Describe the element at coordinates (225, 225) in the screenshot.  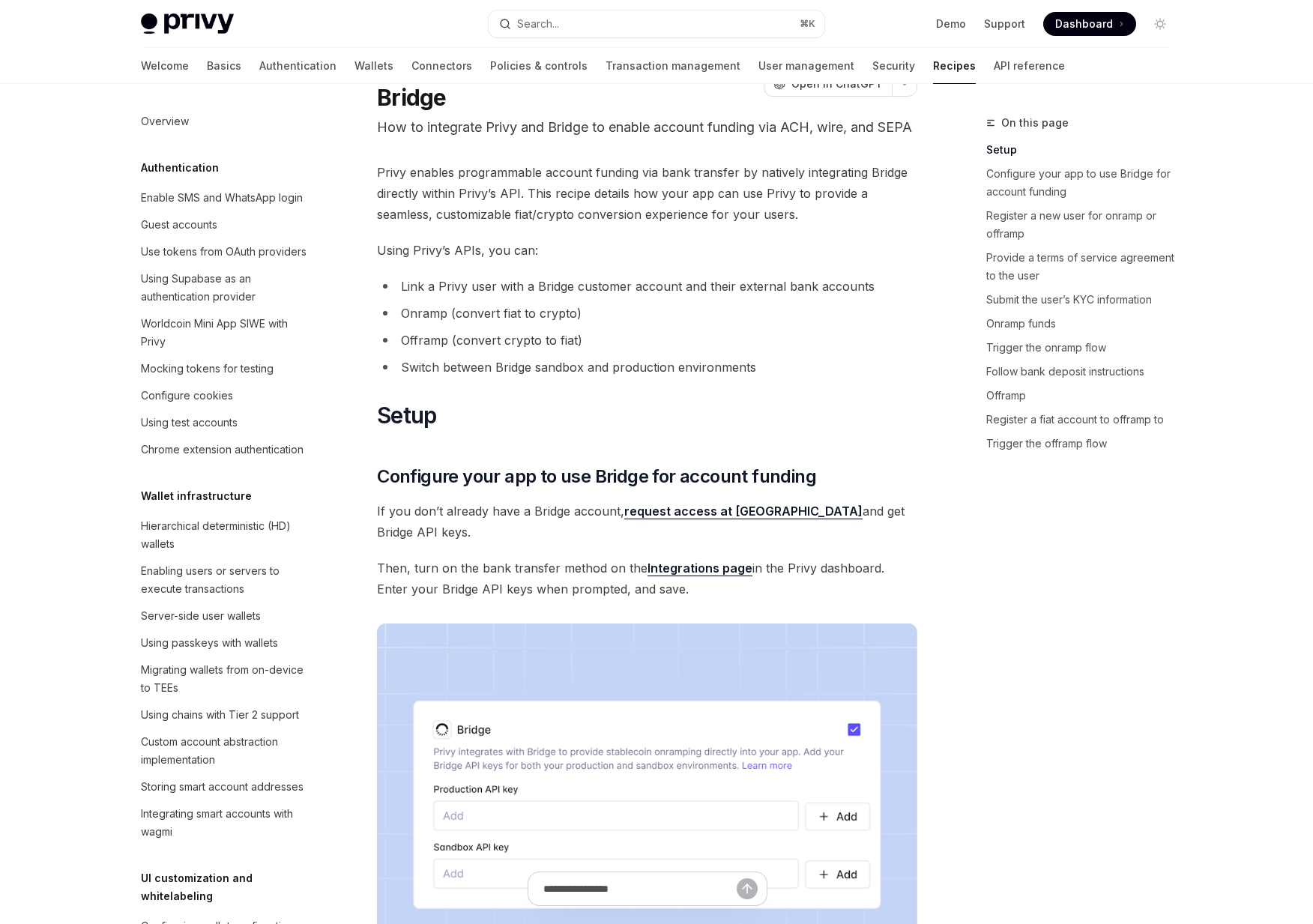
I see `a: Guest accounts` at that location.